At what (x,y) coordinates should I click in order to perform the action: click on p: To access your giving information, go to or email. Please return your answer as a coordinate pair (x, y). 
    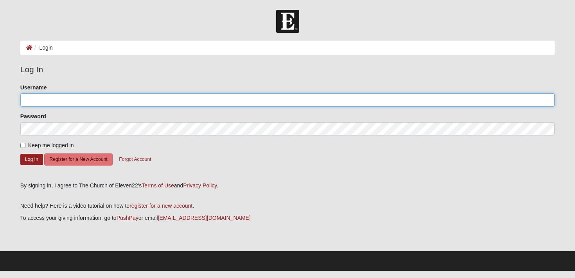
    Looking at the image, I should click on (287, 218).